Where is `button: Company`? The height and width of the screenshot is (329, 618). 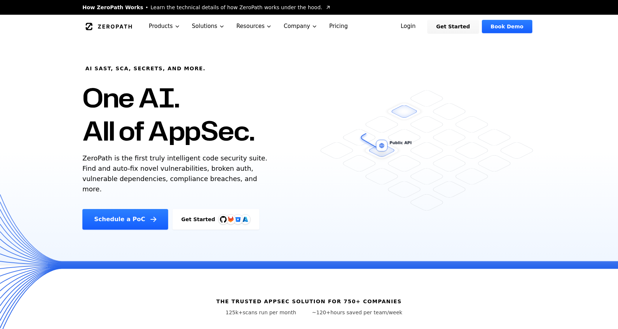
button: Company is located at coordinates (301, 26).